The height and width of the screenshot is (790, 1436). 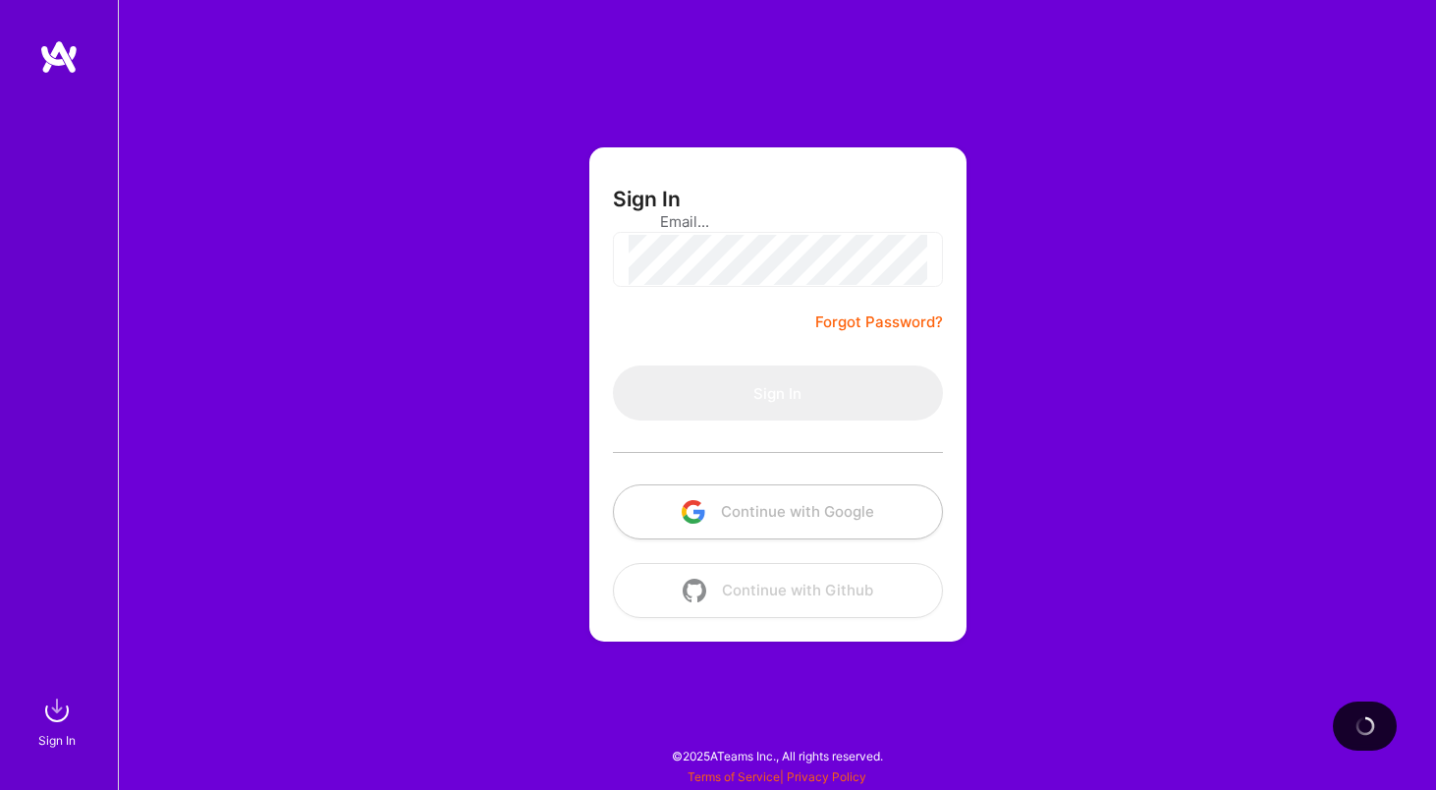 What do you see at coordinates (57, 710) in the screenshot?
I see `img: sign in` at bounding box center [57, 710].